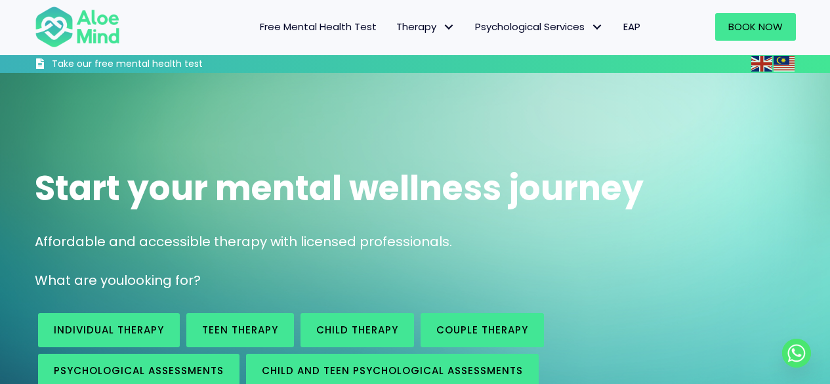 This screenshot has width=830, height=384. I want to click on span: Therapy: submenu, so click(449, 27).